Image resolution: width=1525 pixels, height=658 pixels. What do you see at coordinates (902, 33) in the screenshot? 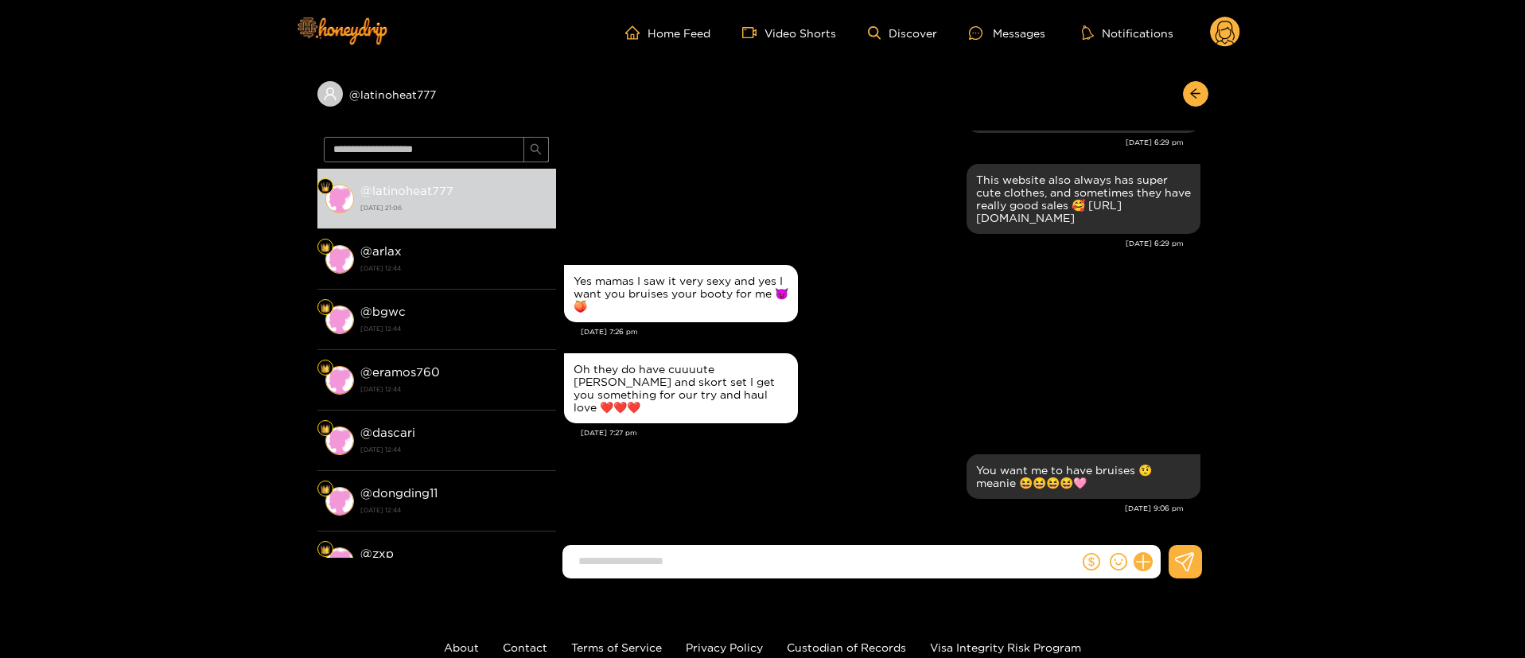
I see `a: Discover` at bounding box center [902, 33].